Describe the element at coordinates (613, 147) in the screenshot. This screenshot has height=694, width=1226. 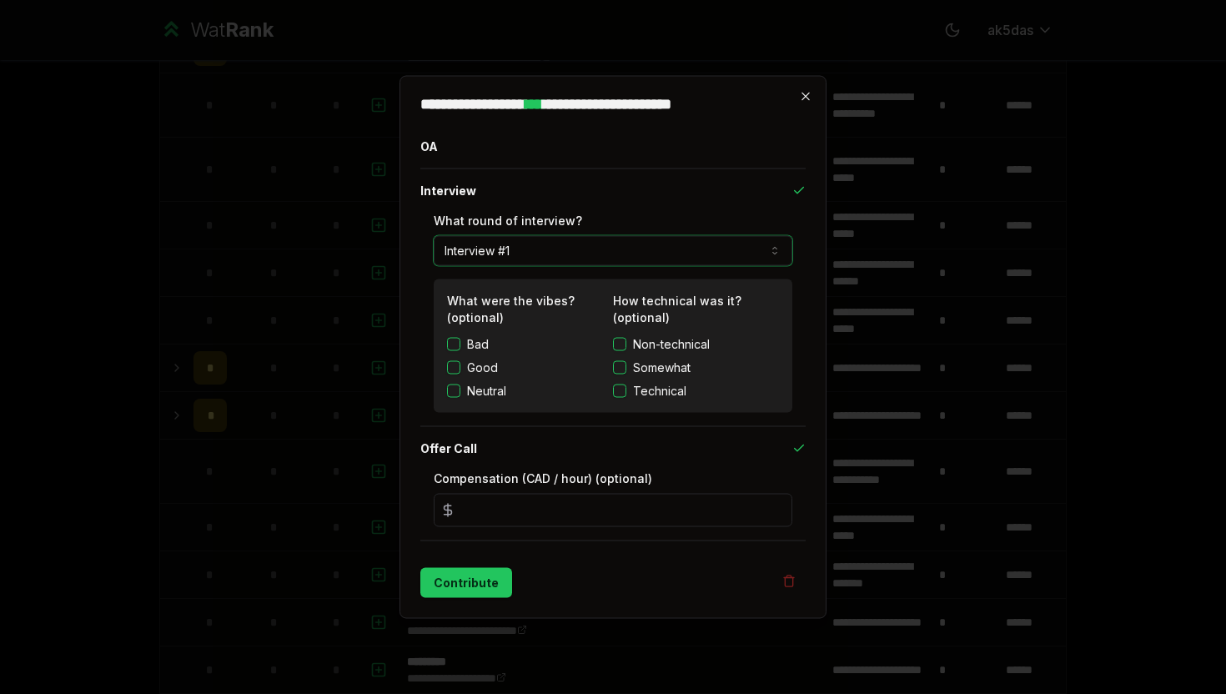
I see `button: OA` at that location.